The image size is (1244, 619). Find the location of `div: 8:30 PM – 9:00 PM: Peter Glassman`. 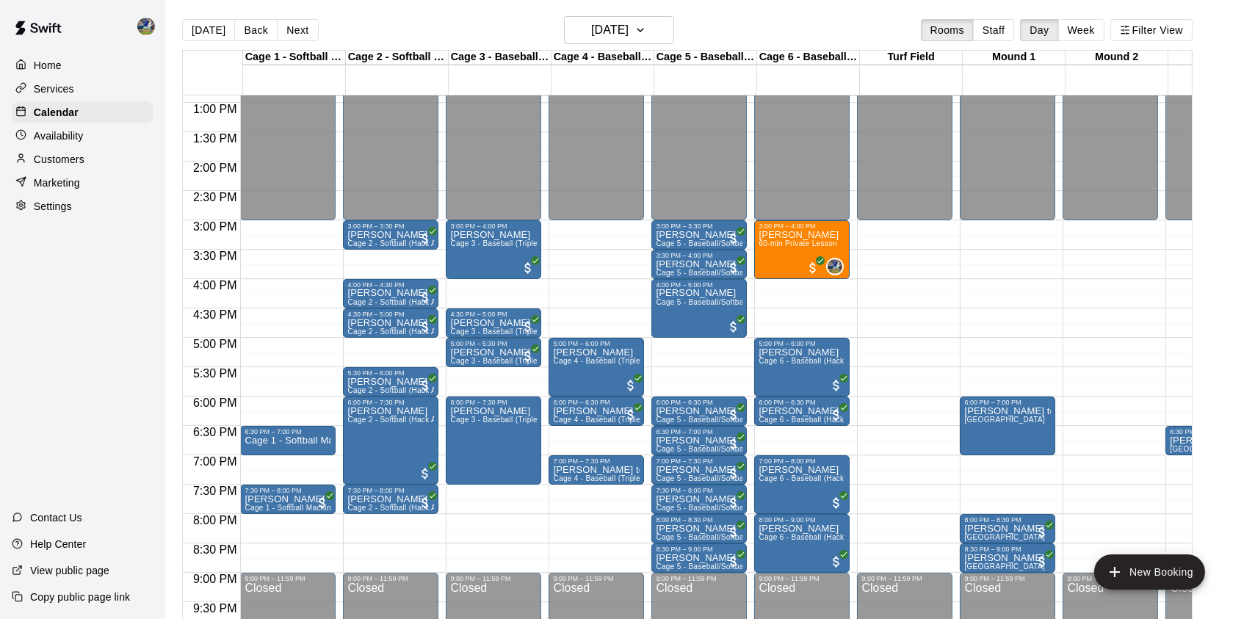

div: 8:30 PM – 9:00 PM: Peter Glassman is located at coordinates (1007, 558).